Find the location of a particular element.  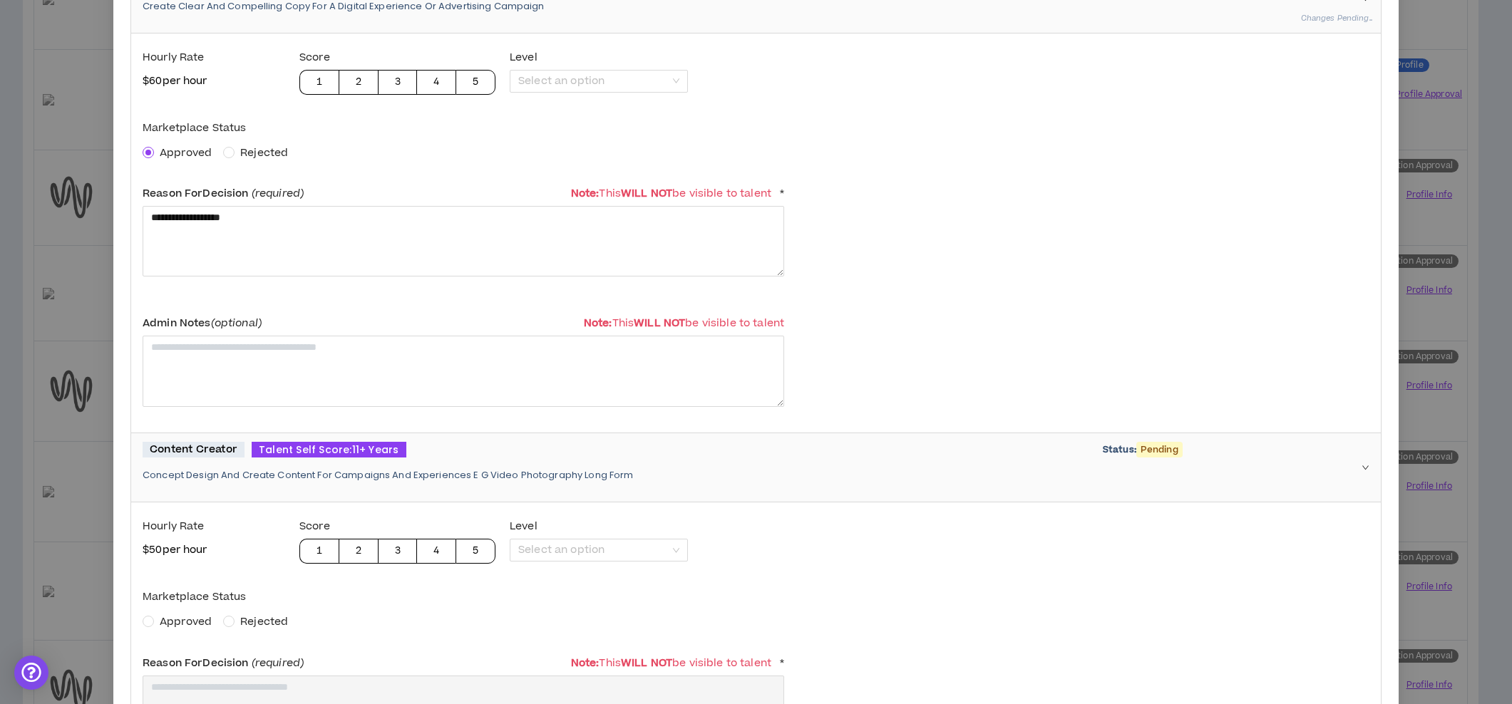

i: (optional) is located at coordinates (236, 323).